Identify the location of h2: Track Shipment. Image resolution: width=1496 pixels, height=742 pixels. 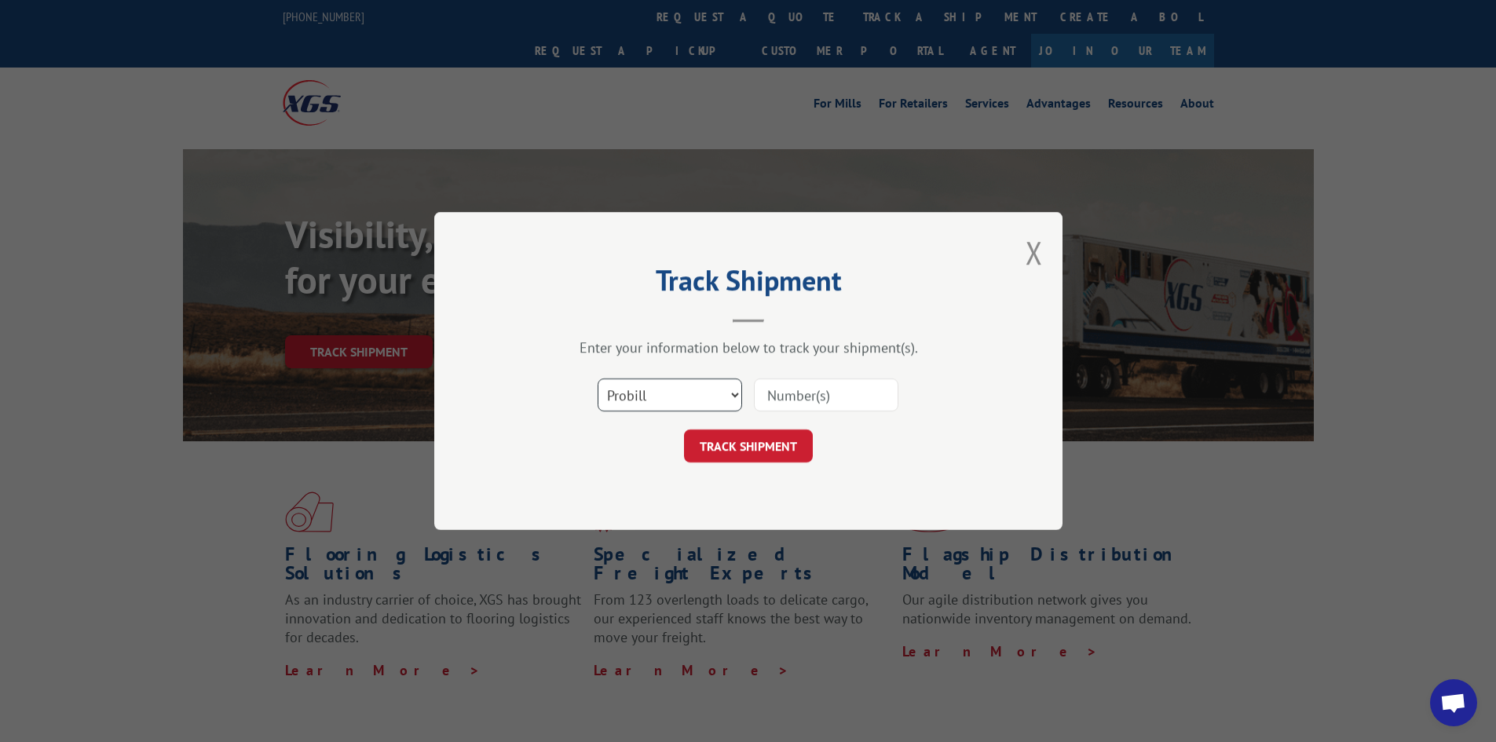
(748, 284).